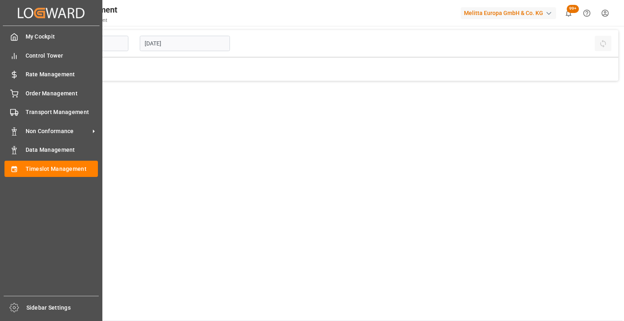 The image size is (624, 321). What do you see at coordinates (587, 13) in the screenshot?
I see `button: Help Center` at bounding box center [587, 13].